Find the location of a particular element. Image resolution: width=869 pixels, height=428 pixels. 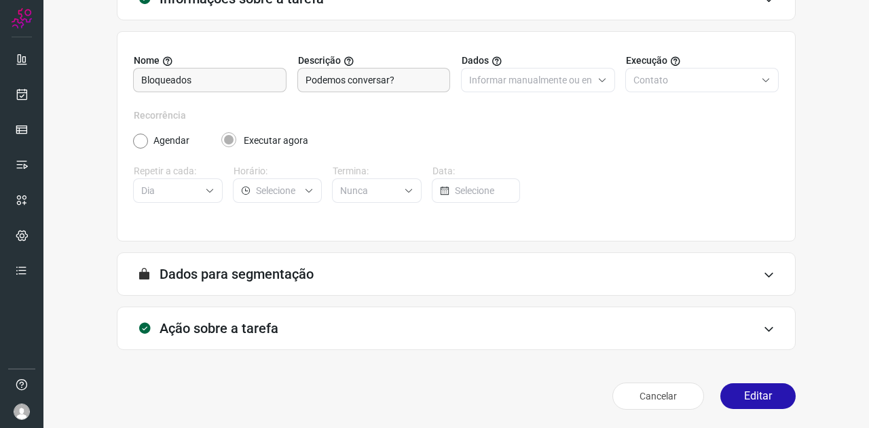

label: Agendar is located at coordinates (171, 141).